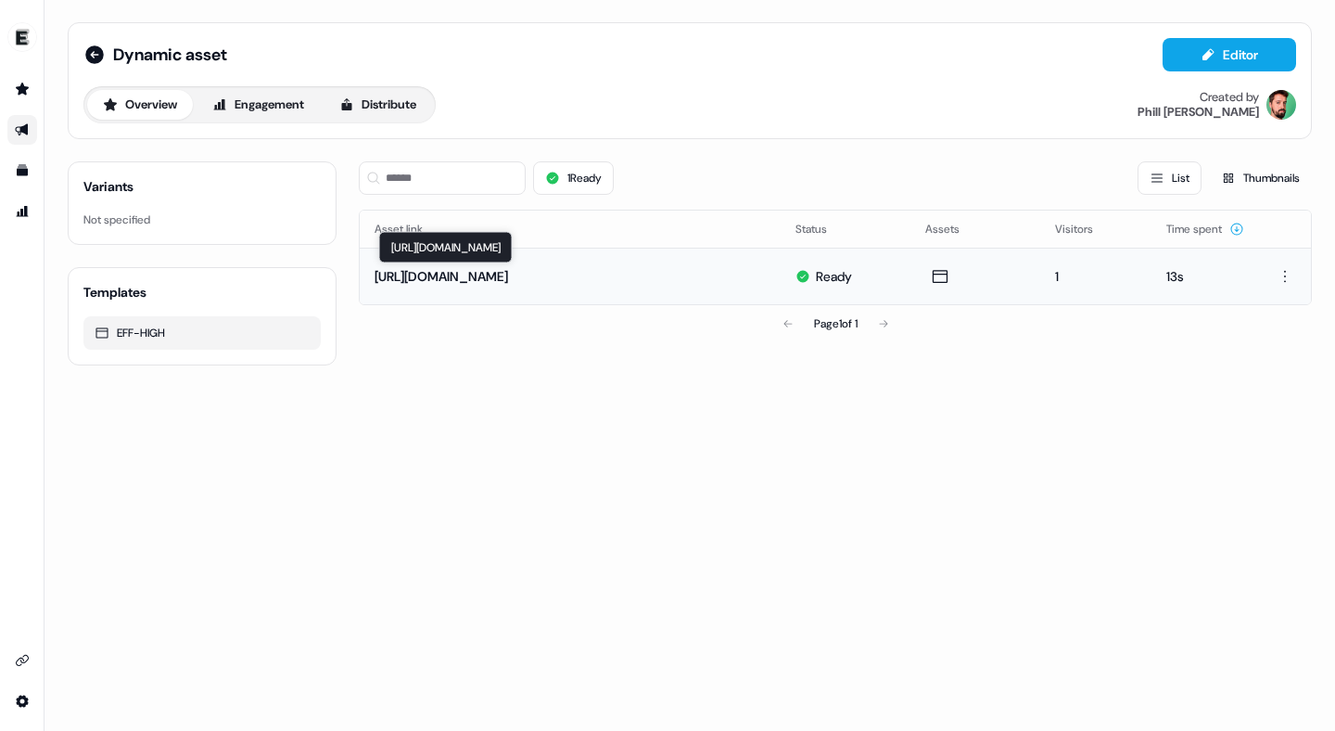  What do you see at coordinates (140, 105) in the screenshot?
I see `button: Overview` at bounding box center [140, 105].